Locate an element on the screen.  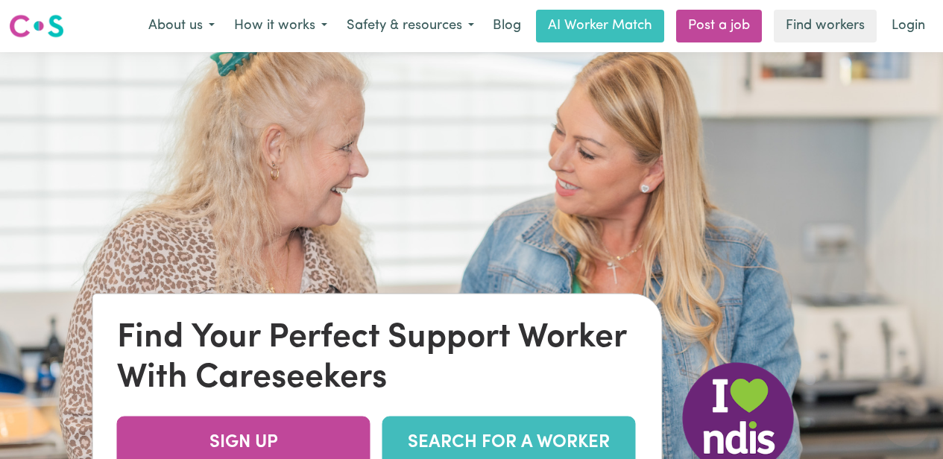
button: About us is located at coordinates (181, 26).